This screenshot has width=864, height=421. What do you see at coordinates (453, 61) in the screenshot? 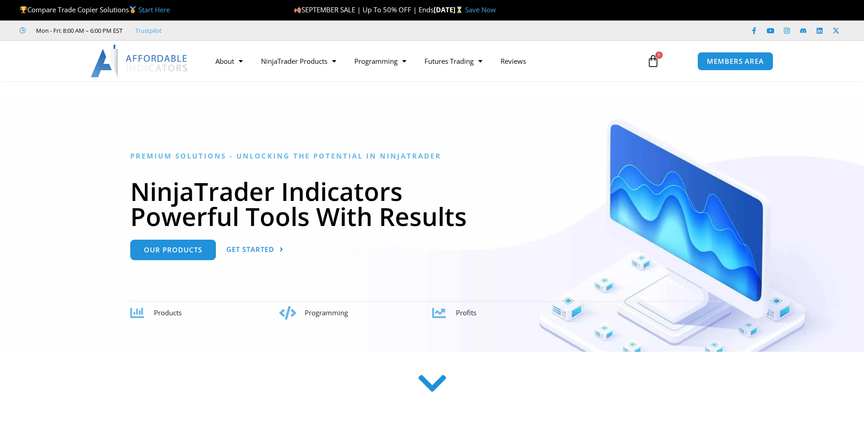
I see `a: Futures Trading` at bounding box center [453, 61].